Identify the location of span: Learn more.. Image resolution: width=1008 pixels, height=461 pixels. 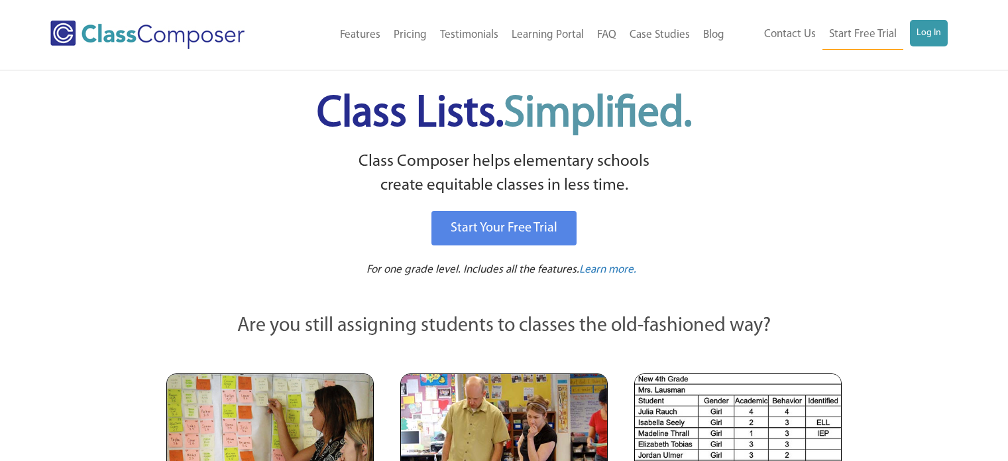
(608, 269).